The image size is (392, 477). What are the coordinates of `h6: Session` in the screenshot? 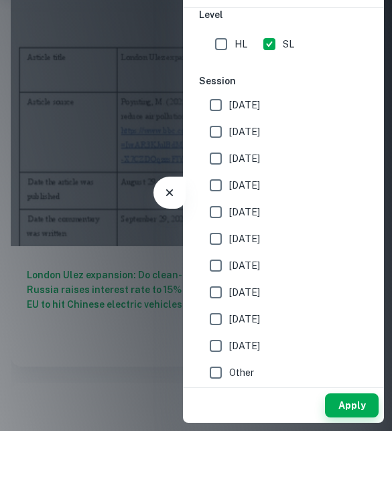 It's located at (283, 127).